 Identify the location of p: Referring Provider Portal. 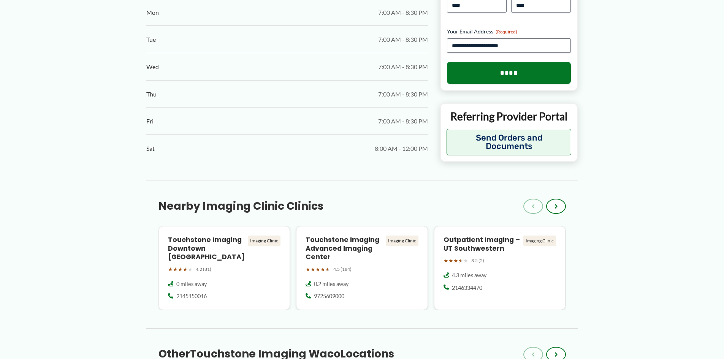
(509, 116).